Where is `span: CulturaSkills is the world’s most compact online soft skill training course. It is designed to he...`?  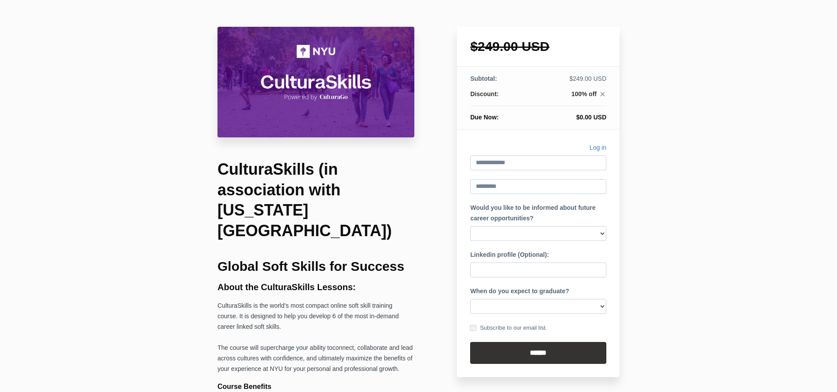
span: CulturaSkills is the world’s most compact online soft skill training course. It is designed to he... is located at coordinates (308, 316).